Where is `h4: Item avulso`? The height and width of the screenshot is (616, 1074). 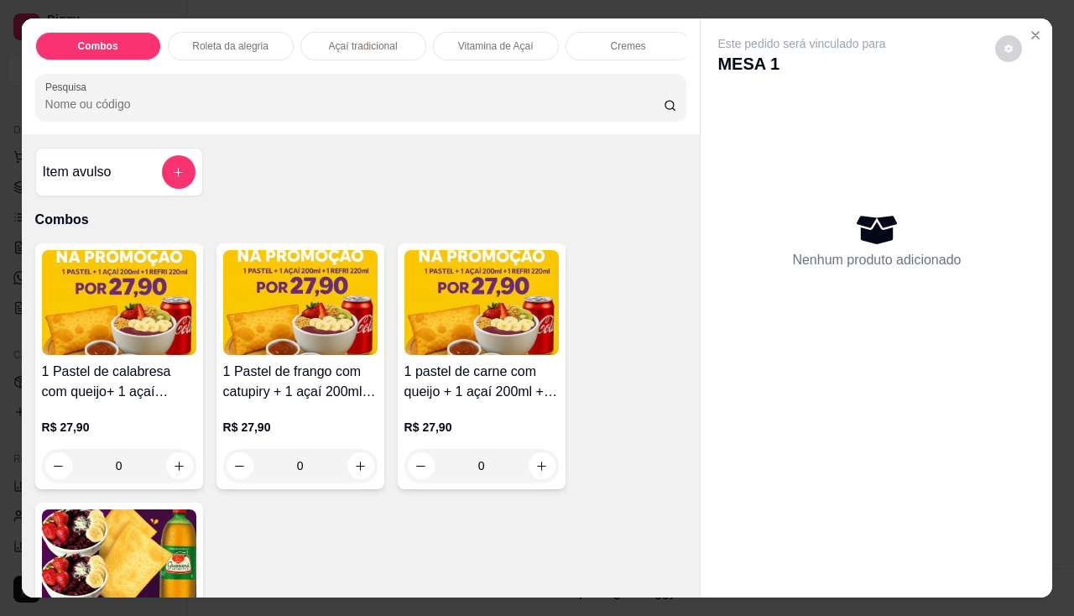
h4: Item avulso is located at coordinates (77, 172).